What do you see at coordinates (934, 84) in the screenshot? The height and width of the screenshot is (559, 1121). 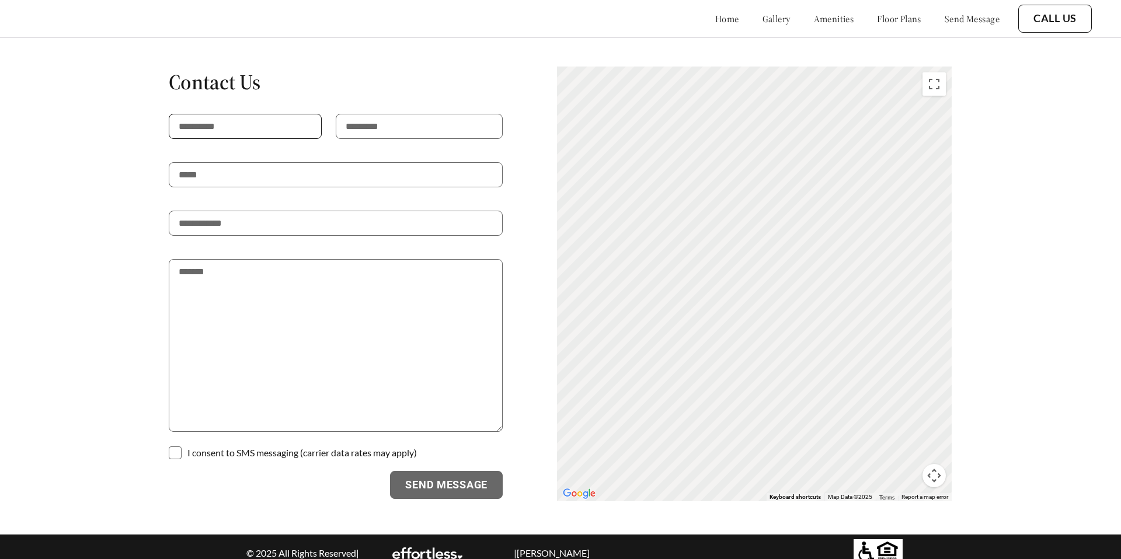 I see `button: Toggle fullscreen view` at bounding box center [934, 84].